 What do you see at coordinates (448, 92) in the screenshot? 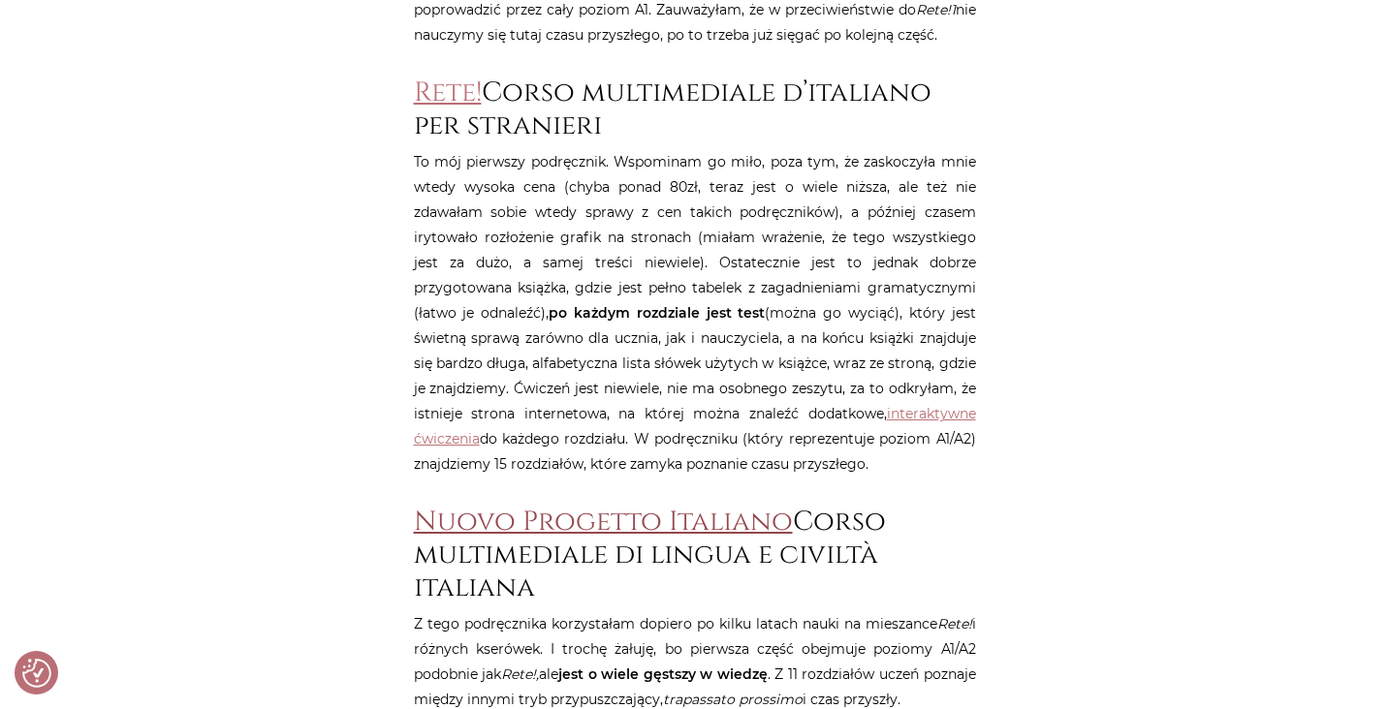
I see `a: Rete!` at bounding box center [448, 92].